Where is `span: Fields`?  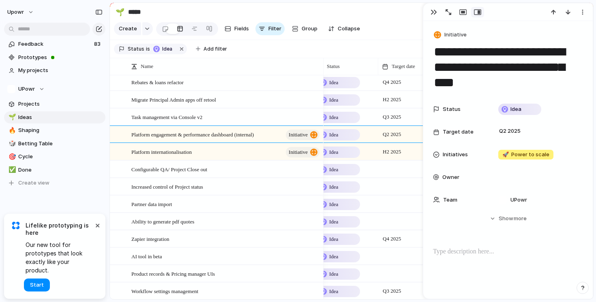
span: Fields is located at coordinates (241, 29).